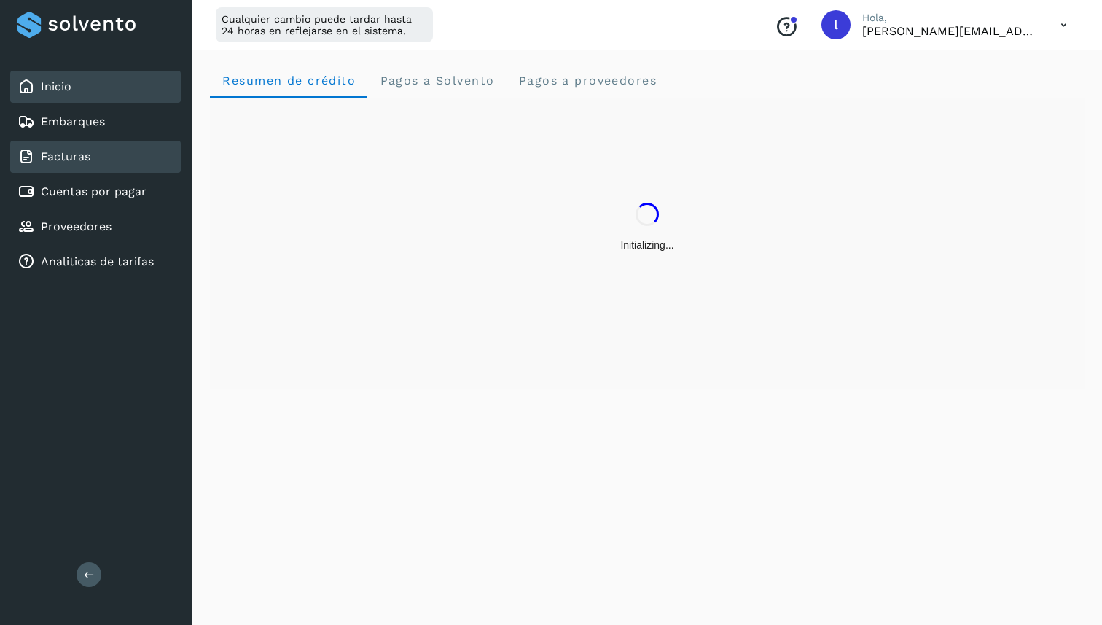 The height and width of the screenshot is (625, 1102). What do you see at coordinates (95, 262) in the screenshot?
I see `div: Analiticas de tarifas` at bounding box center [95, 262].